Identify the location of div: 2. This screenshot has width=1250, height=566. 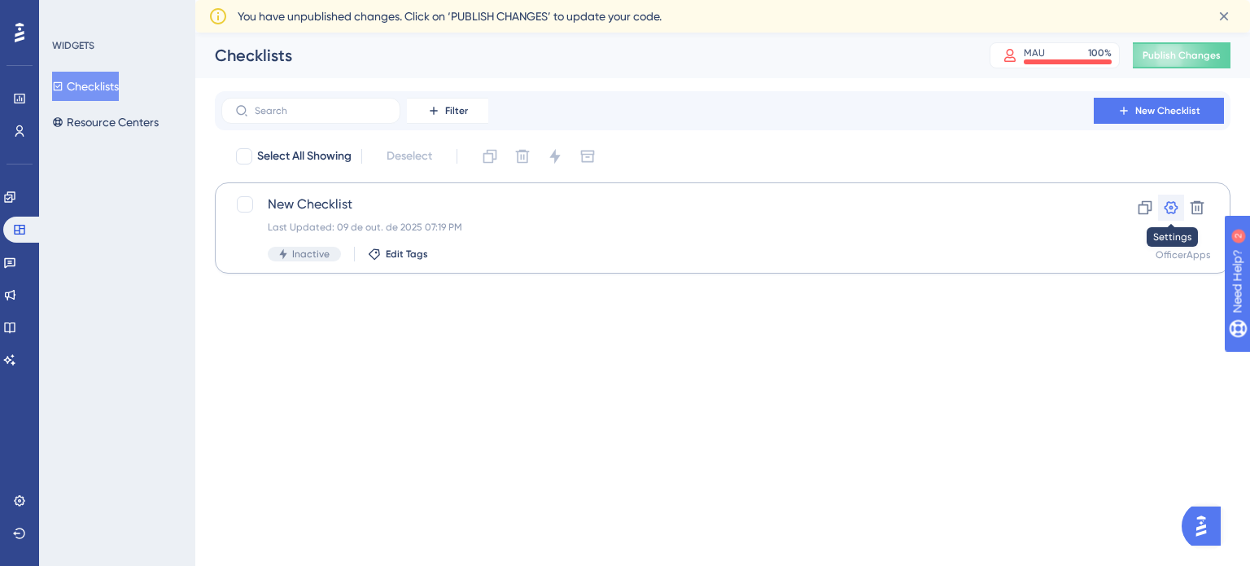
(116, 15).